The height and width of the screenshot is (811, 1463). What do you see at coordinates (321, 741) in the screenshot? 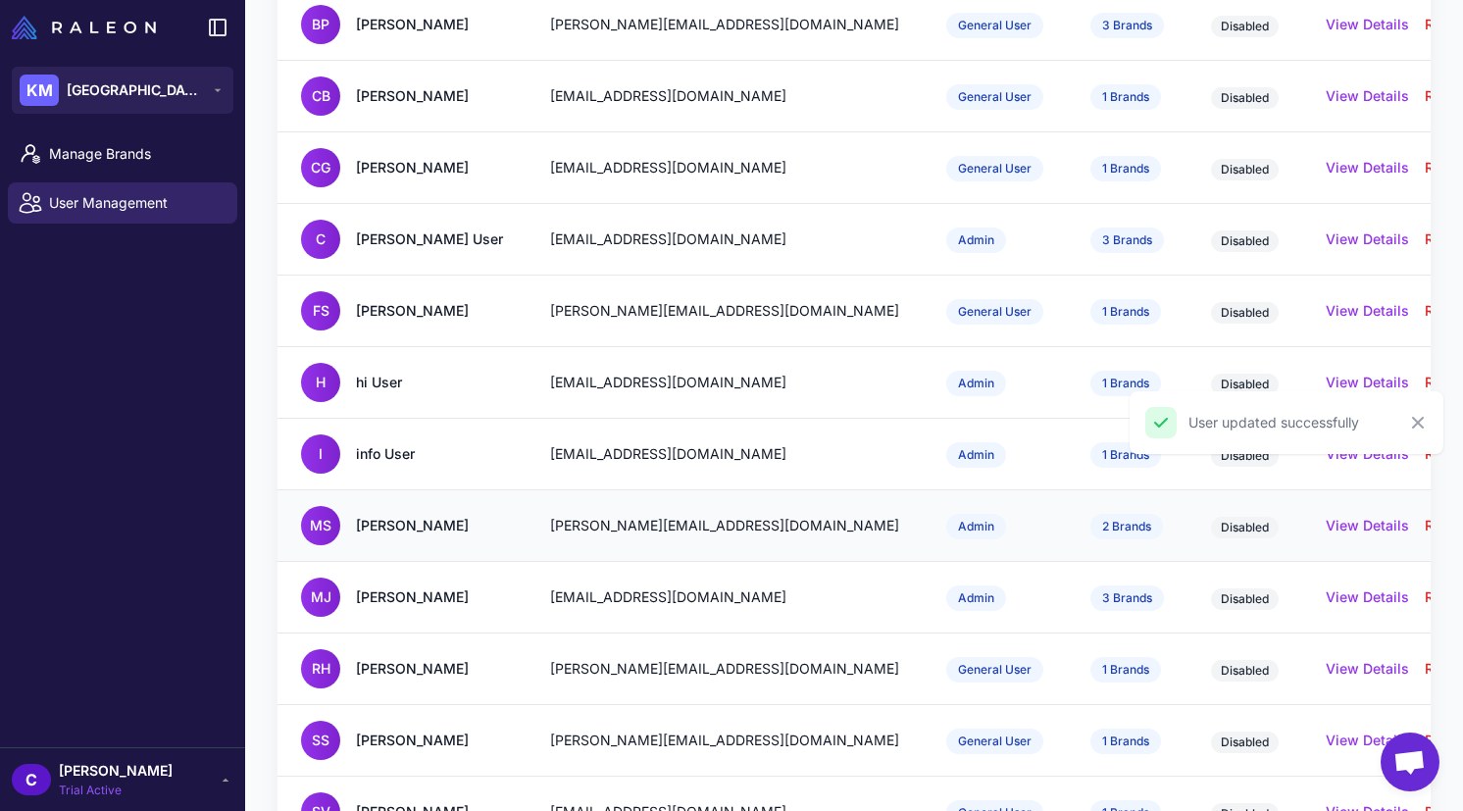
I see `div: SS` at bounding box center [321, 741].